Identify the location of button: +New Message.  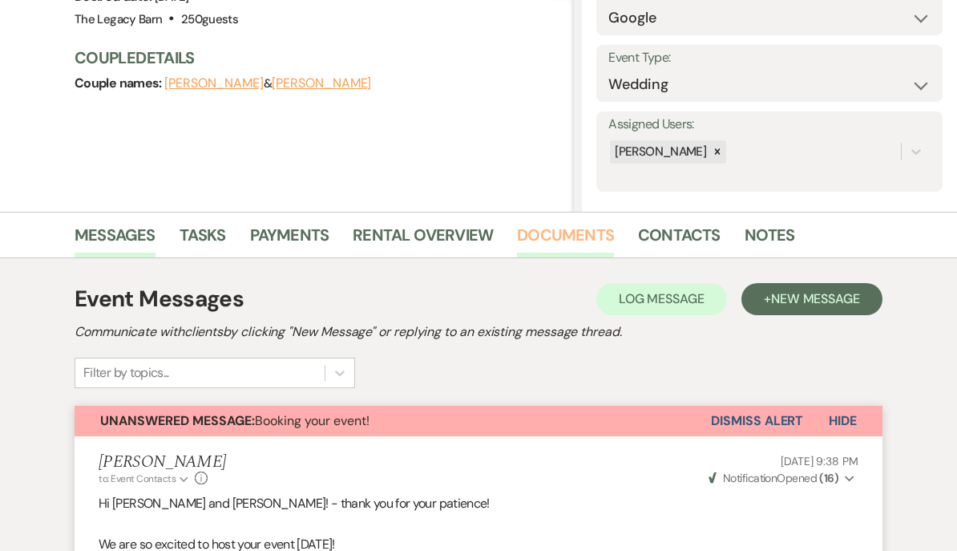
(812, 300).